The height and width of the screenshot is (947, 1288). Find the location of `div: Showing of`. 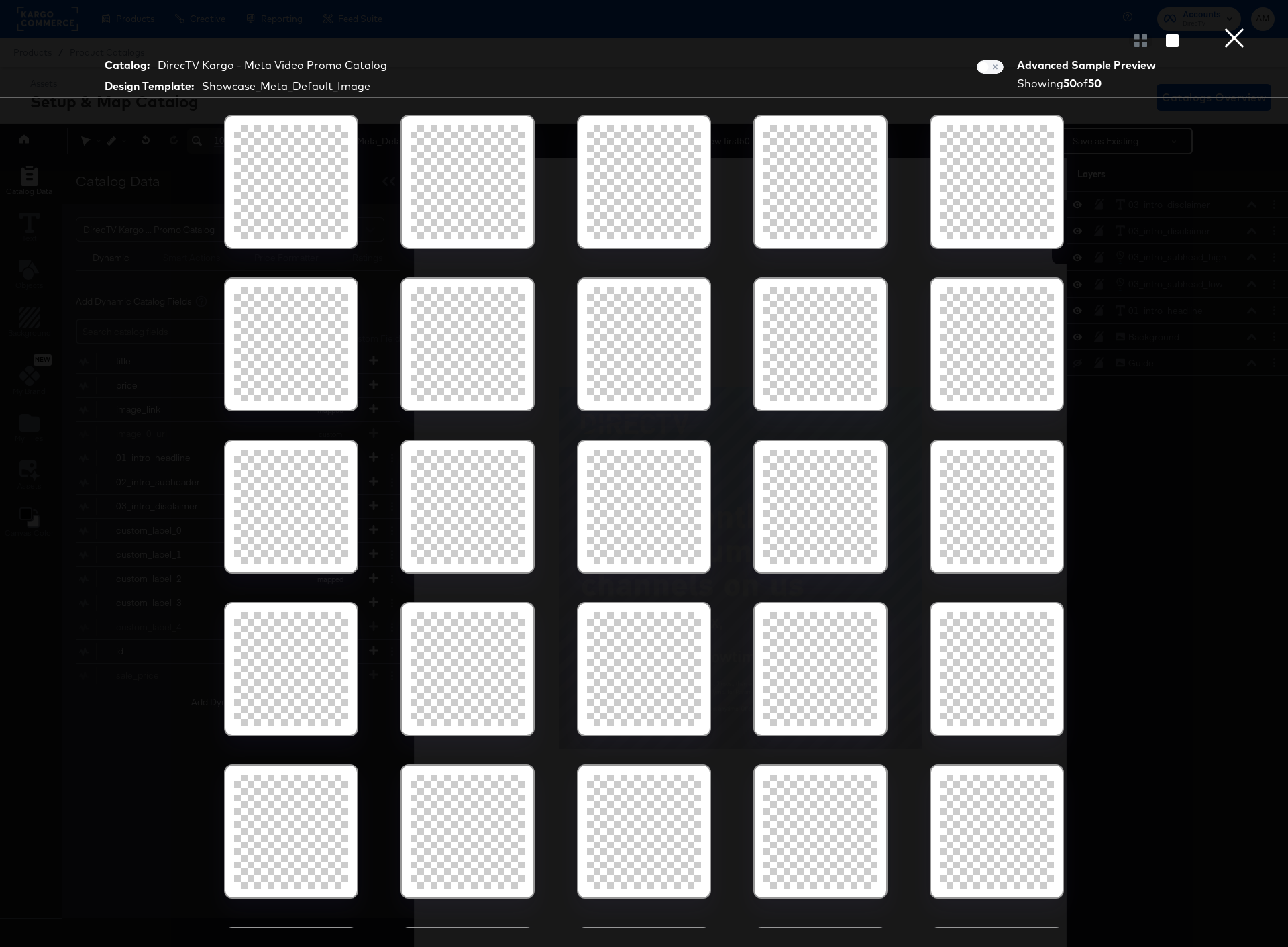

div: Showing of is located at coordinates (1089, 83).